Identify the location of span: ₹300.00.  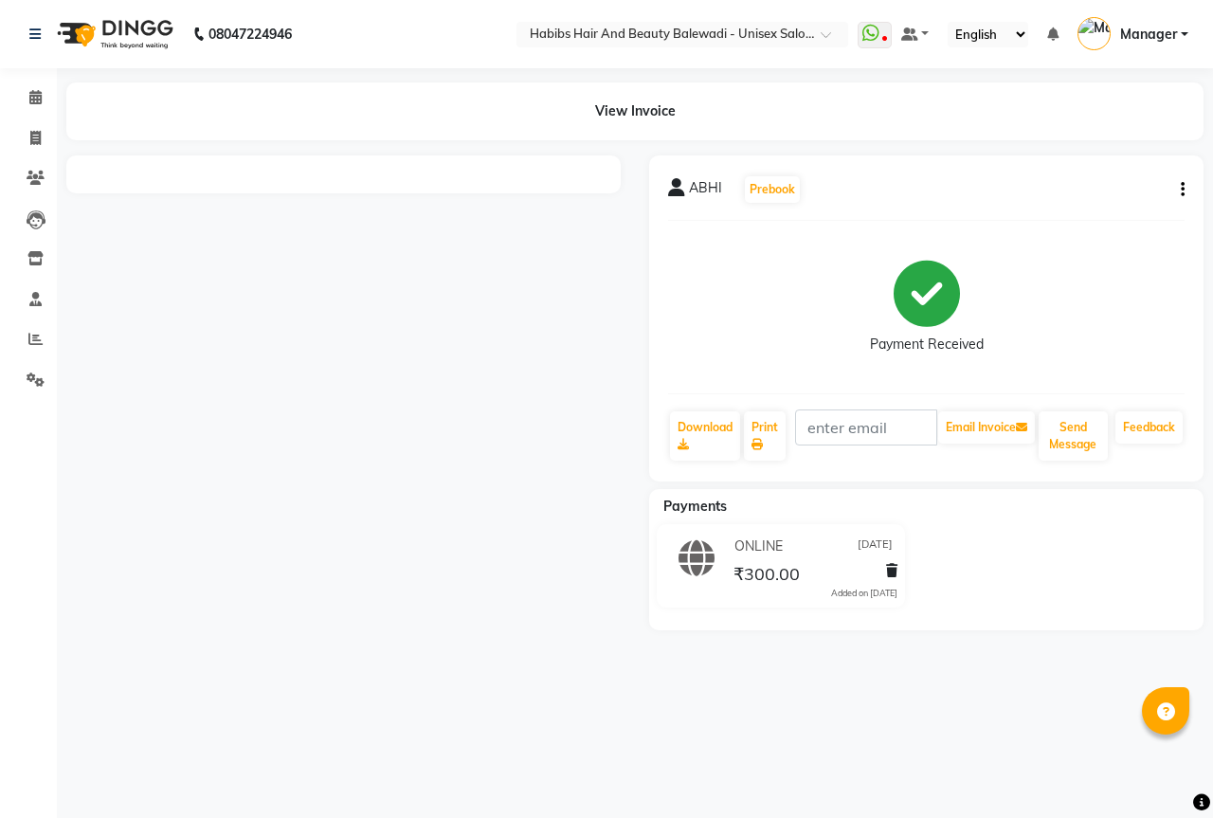
(767, 576).